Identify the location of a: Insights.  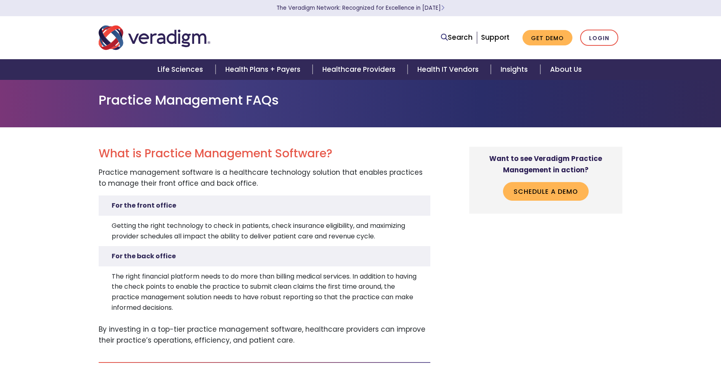
(515, 69).